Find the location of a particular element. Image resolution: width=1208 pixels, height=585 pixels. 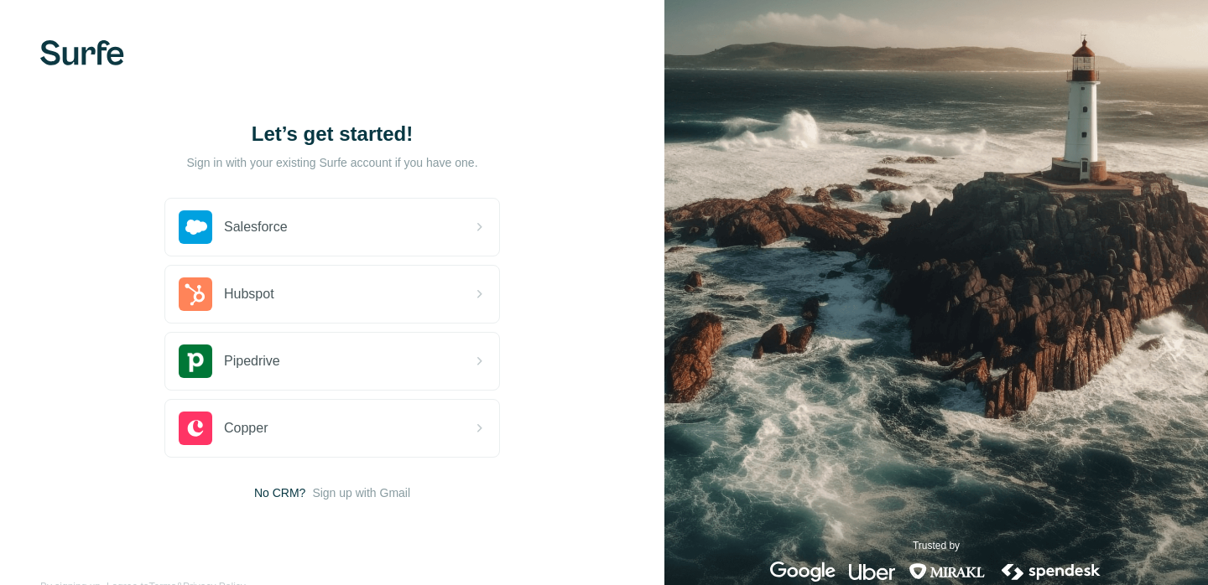

img: uber's logo is located at coordinates (871, 572).